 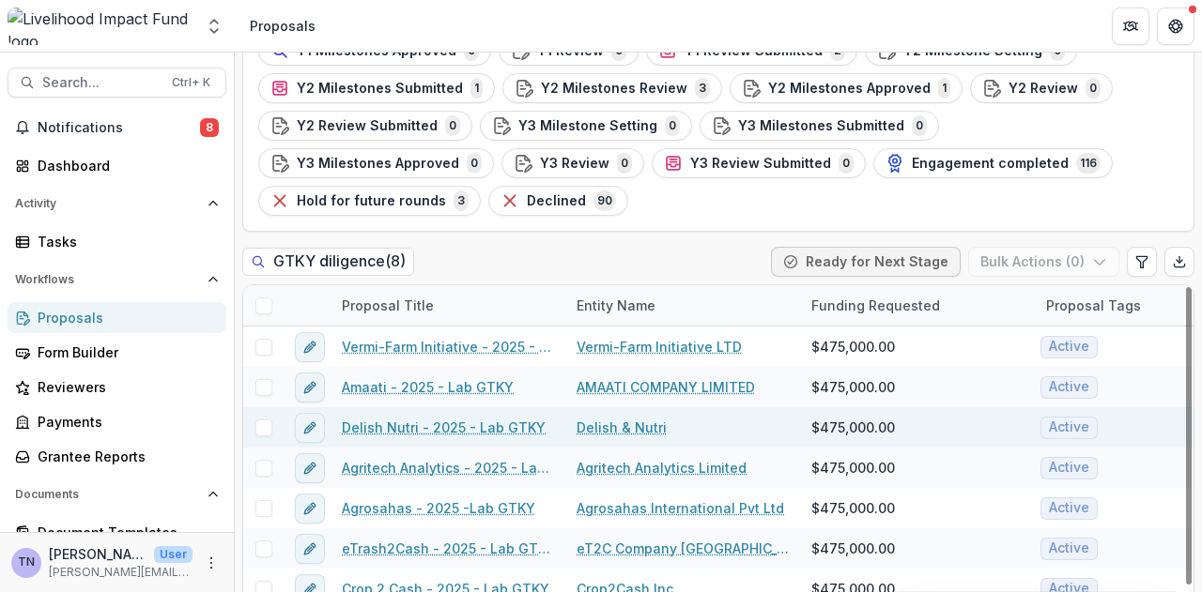 What do you see at coordinates (107, 280) in the screenshot?
I see `span: Workflows` at bounding box center [107, 280].